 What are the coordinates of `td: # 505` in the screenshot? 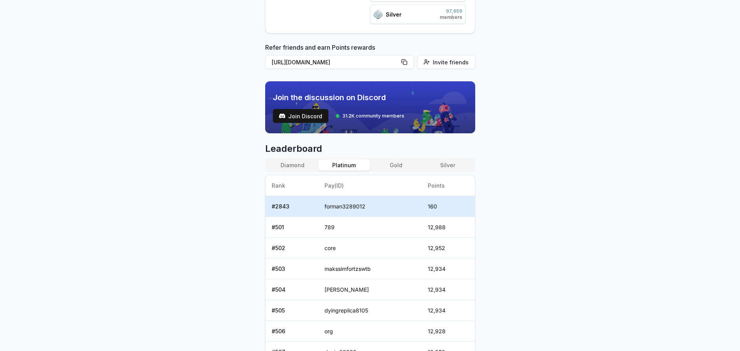 It's located at (292, 311).